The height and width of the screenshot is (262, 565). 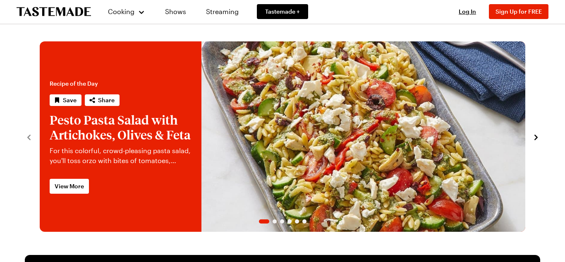 What do you see at coordinates (289, 221) in the screenshot?
I see `span: Go to slide 4` at bounding box center [289, 221].